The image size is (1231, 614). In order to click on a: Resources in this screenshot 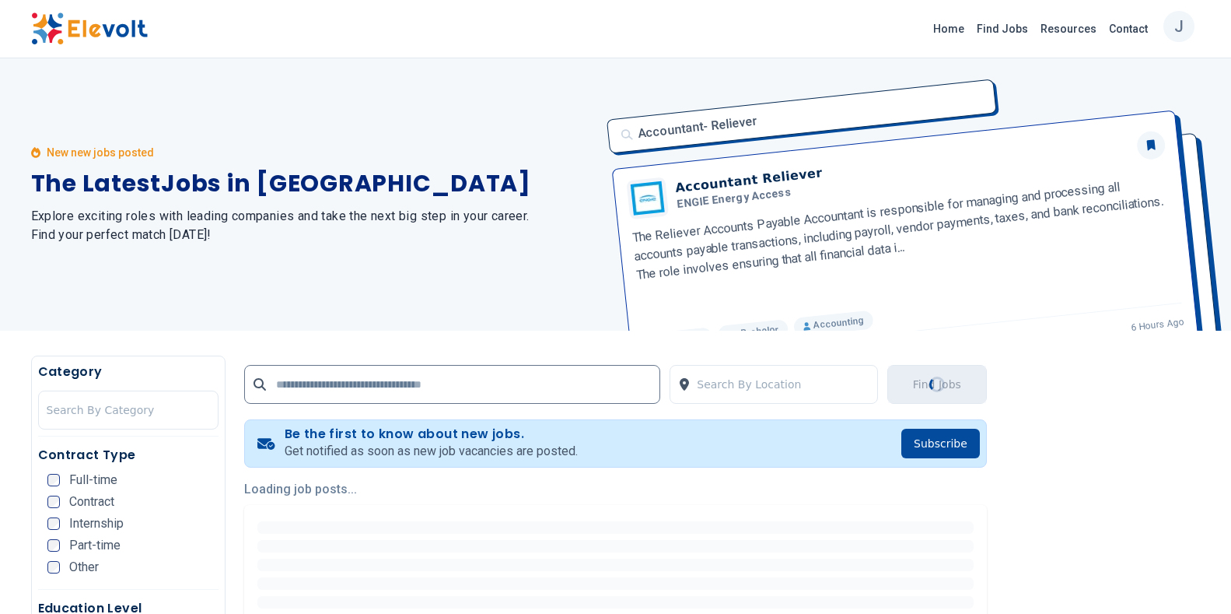, I will do `click(1069, 29)`.